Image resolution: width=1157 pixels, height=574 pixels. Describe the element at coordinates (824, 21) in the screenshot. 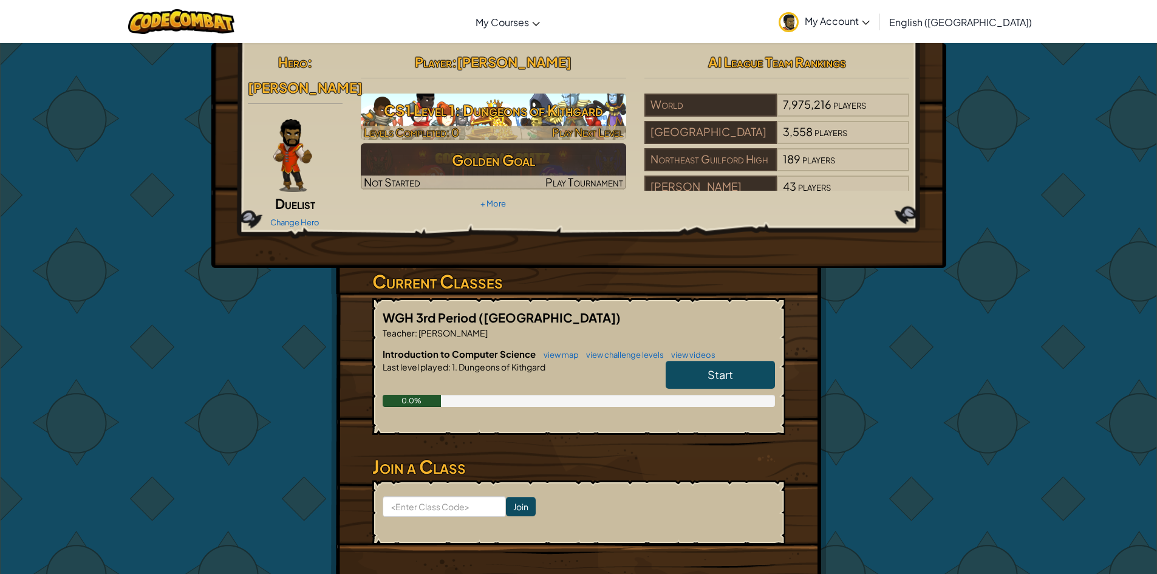

I see `a: My Account` at that location.